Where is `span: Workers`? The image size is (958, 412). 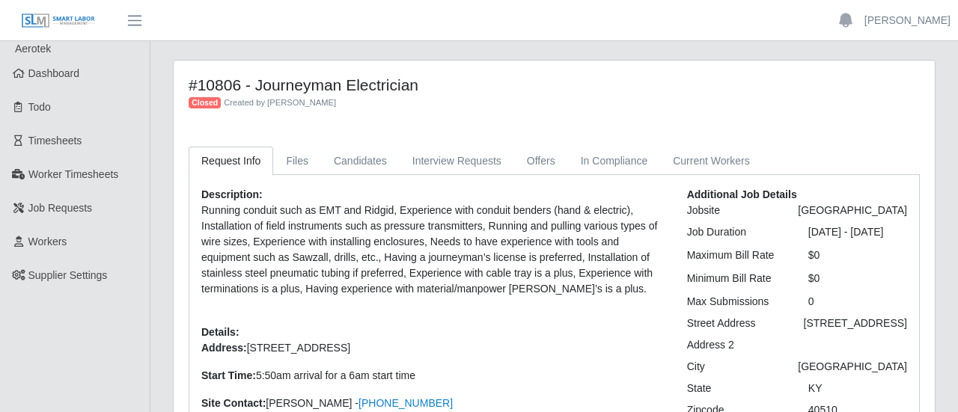
span: Workers is located at coordinates (48, 242).